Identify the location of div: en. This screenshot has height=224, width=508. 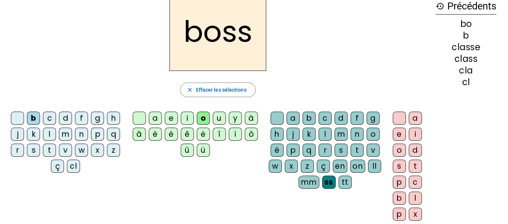
(340, 166).